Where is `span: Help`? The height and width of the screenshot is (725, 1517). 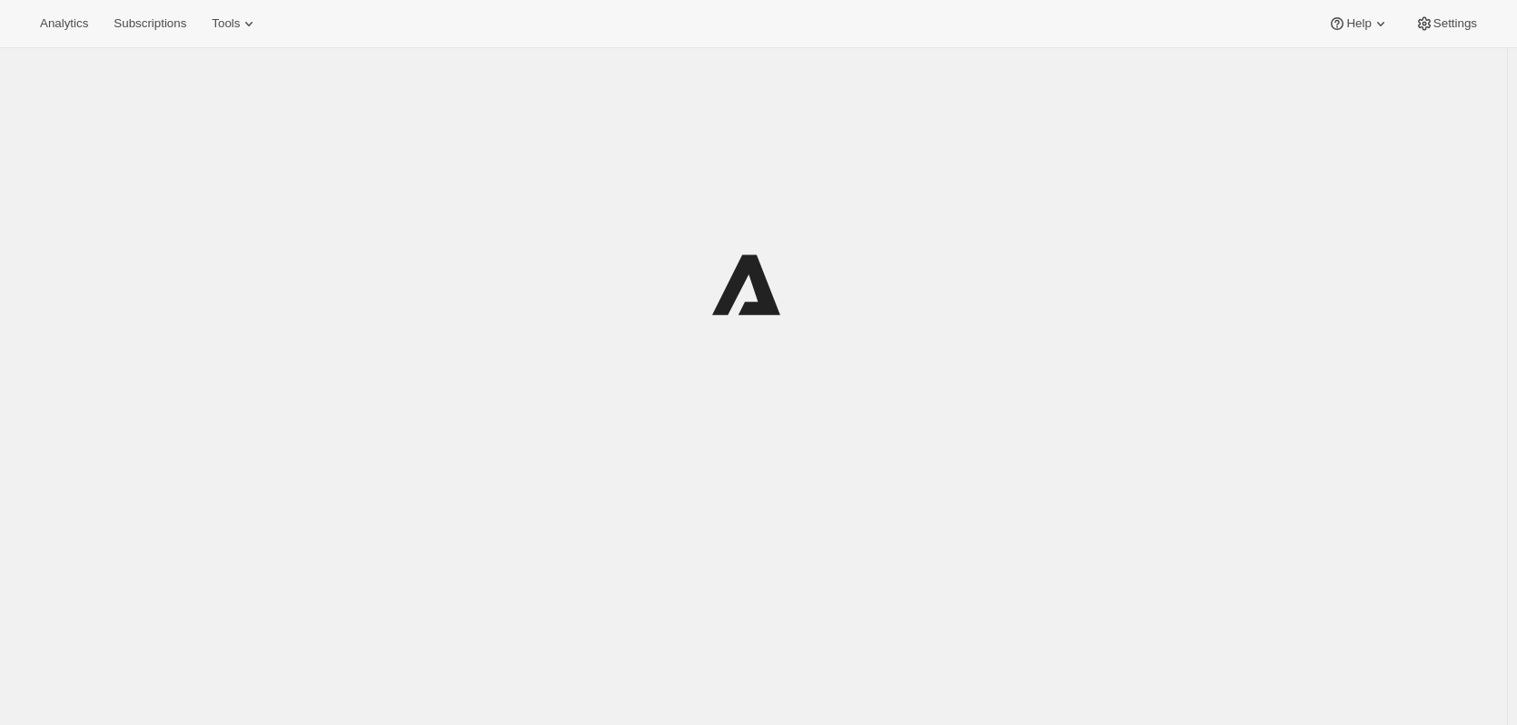
span: Help is located at coordinates (1358, 24).